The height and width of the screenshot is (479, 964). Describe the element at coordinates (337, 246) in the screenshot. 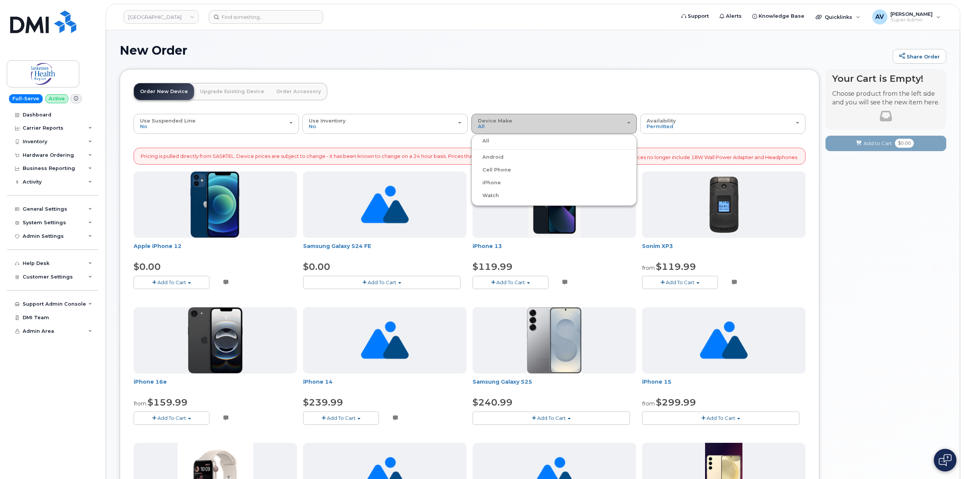

I see `a: Samsung Galaxy S24 FE` at that location.